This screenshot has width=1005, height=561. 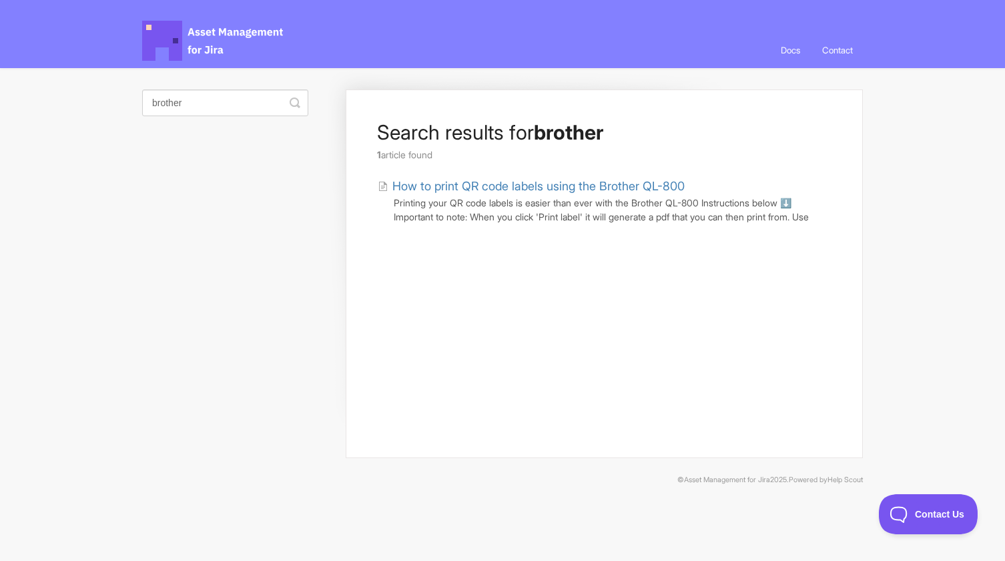 What do you see at coordinates (379, 154) in the screenshot?
I see `strong: 1` at bounding box center [379, 154].